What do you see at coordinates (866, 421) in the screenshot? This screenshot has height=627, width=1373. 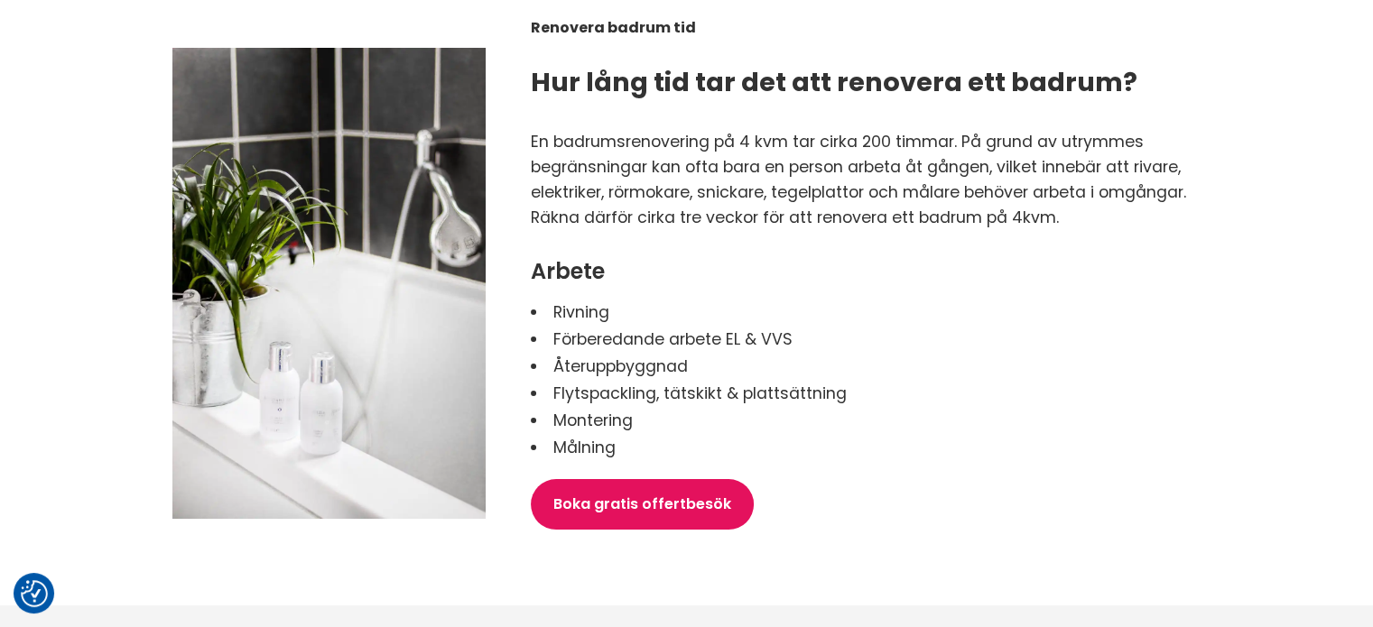 I see `li: Montering` at bounding box center [866, 421].